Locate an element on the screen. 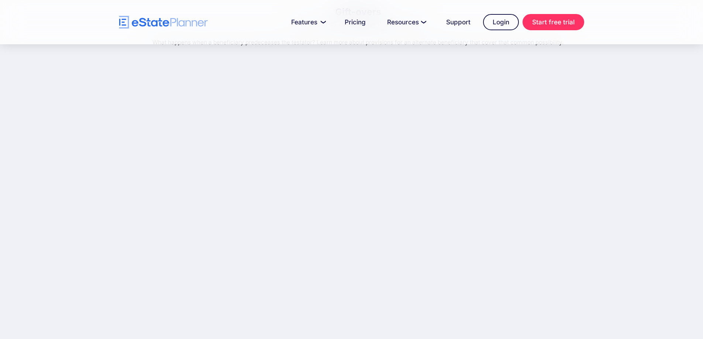 The height and width of the screenshot is (339, 703). a: Resources is located at coordinates (406, 22).